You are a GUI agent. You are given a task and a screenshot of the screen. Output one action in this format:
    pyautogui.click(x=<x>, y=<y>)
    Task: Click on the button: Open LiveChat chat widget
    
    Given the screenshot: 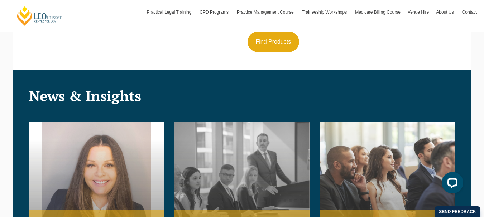 What is the action you would take?
    pyautogui.click(x=16, y=14)
    